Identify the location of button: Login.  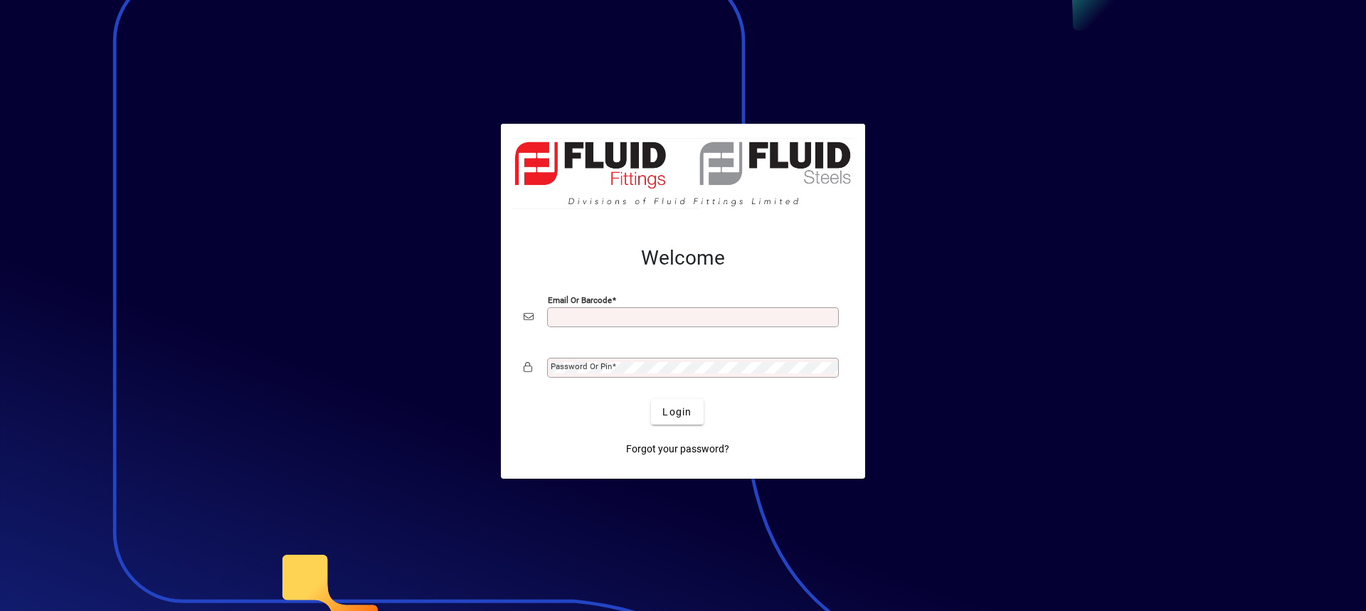
(677, 412).